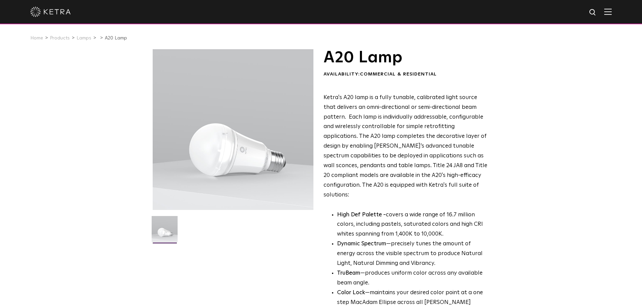  I want to click on strong: TruBeam, so click(349, 273).